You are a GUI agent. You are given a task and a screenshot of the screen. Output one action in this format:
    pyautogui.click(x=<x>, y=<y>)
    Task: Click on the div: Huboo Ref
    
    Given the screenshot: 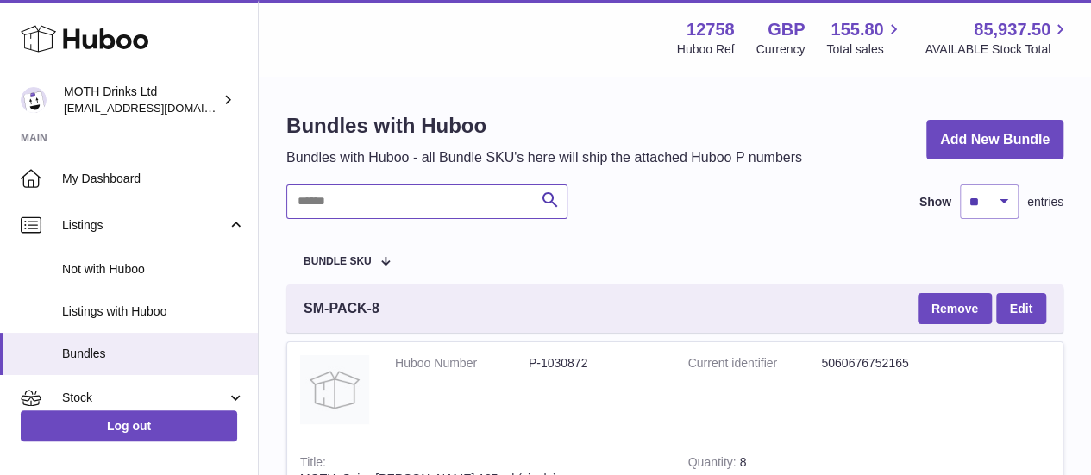 What is the action you would take?
    pyautogui.click(x=705, y=49)
    